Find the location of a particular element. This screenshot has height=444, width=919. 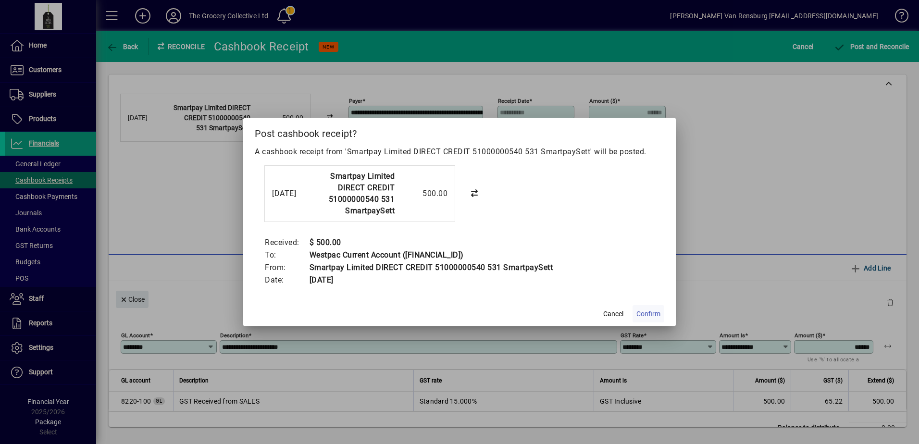

button: Cancel is located at coordinates (613, 314).